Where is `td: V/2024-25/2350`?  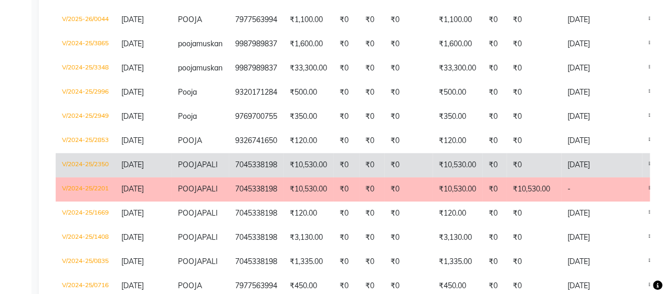
td: V/2024-25/2350 is located at coordinates (85, 165).